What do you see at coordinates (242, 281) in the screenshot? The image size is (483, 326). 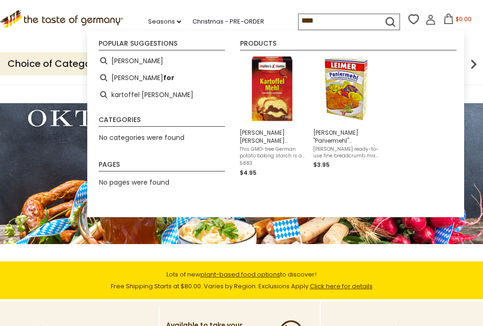 I see `span: Lots of new to discover! Free Shipping Starts at $80.00. Varies by Region. Exclusions Apply.` at bounding box center [242, 281].